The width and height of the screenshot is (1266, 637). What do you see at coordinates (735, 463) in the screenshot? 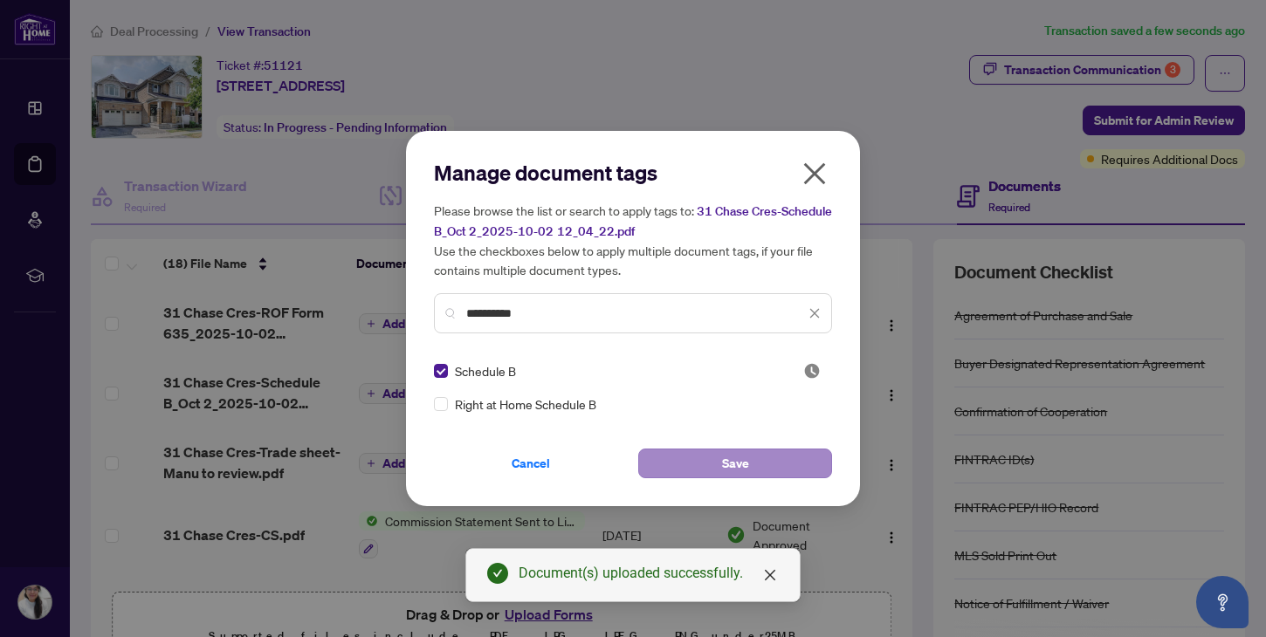
I see `span: Save` at bounding box center [735, 463].